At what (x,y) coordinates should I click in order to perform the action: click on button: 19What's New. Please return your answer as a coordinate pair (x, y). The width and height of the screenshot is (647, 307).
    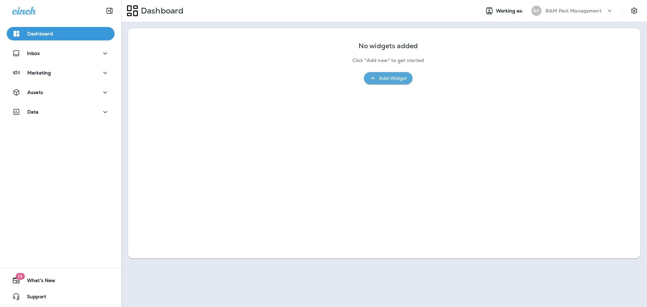
    Looking at the image, I should click on (61, 280).